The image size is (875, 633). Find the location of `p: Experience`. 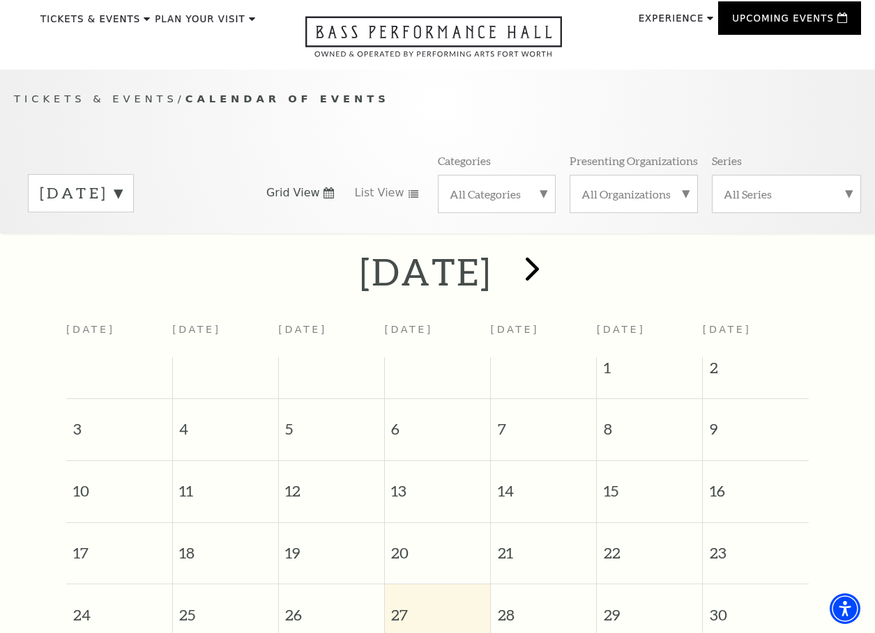

p: Experience is located at coordinates (671, 22).